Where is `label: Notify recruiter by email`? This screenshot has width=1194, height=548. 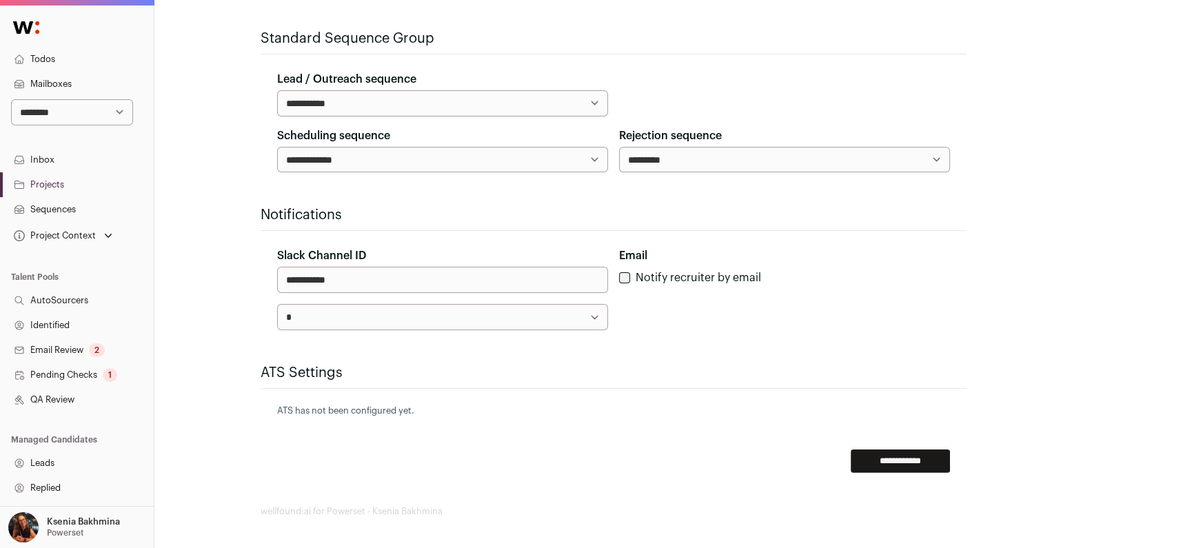 label: Notify recruiter by email is located at coordinates (698, 278).